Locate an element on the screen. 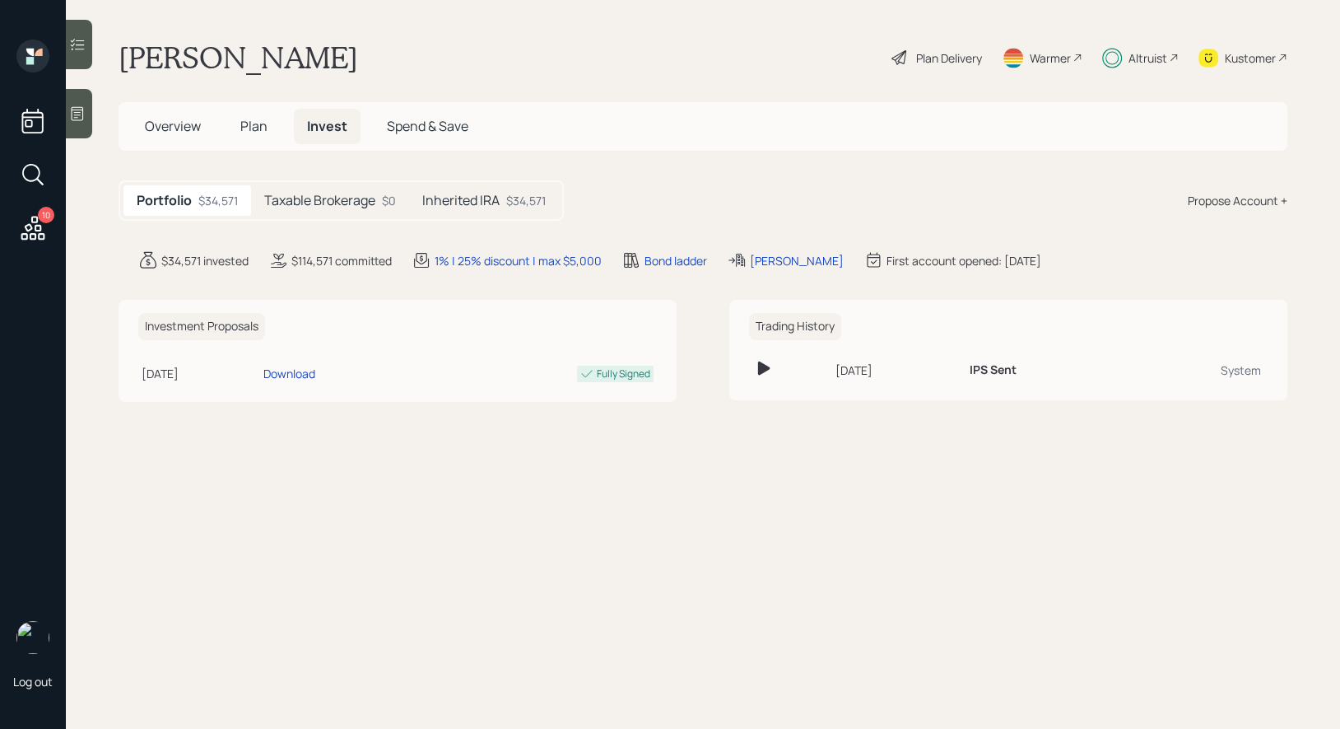 The image size is (1340, 729). div: Log out is located at coordinates (33, 681).